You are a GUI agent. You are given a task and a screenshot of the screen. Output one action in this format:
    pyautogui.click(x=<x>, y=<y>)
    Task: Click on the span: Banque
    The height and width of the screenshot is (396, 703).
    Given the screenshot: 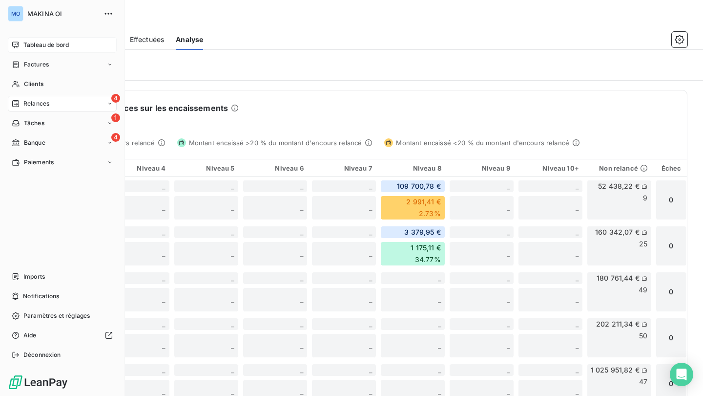 What is the action you would take?
    pyautogui.click(x=35, y=143)
    